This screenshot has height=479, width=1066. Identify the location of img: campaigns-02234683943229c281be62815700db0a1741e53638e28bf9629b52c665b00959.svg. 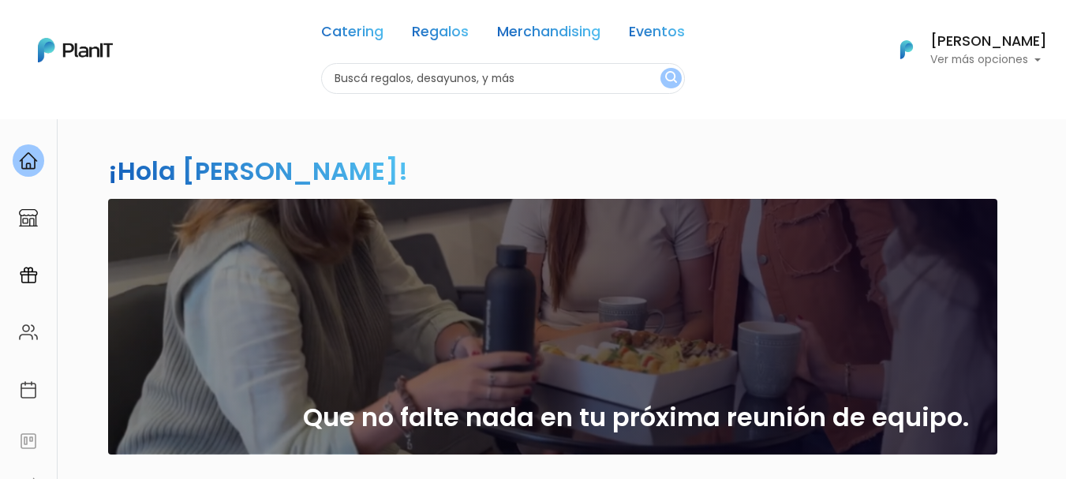
(28, 275).